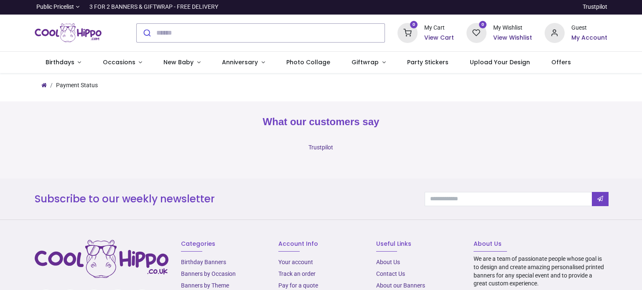 This screenshot has width=642, height=290. I want to click on a: Contact Us, so click(390, 274).